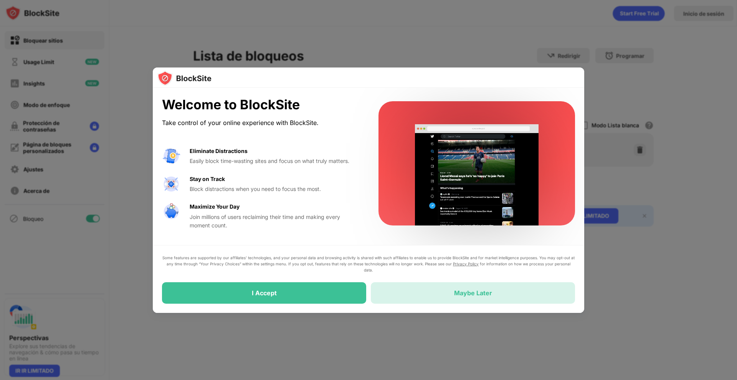 The height and width of the screenshot is (380, 737). What do you see at coordinates (465, 264) in the screenshot?
I see `a: Privacy Policy` at bounding box center [465, 264].